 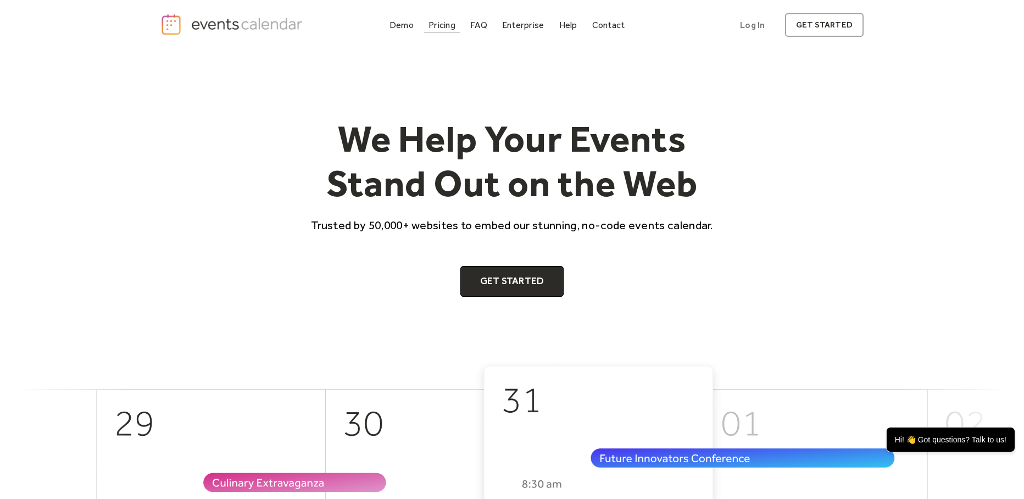 I want to click on div: Help, so click(x=568, y=25).